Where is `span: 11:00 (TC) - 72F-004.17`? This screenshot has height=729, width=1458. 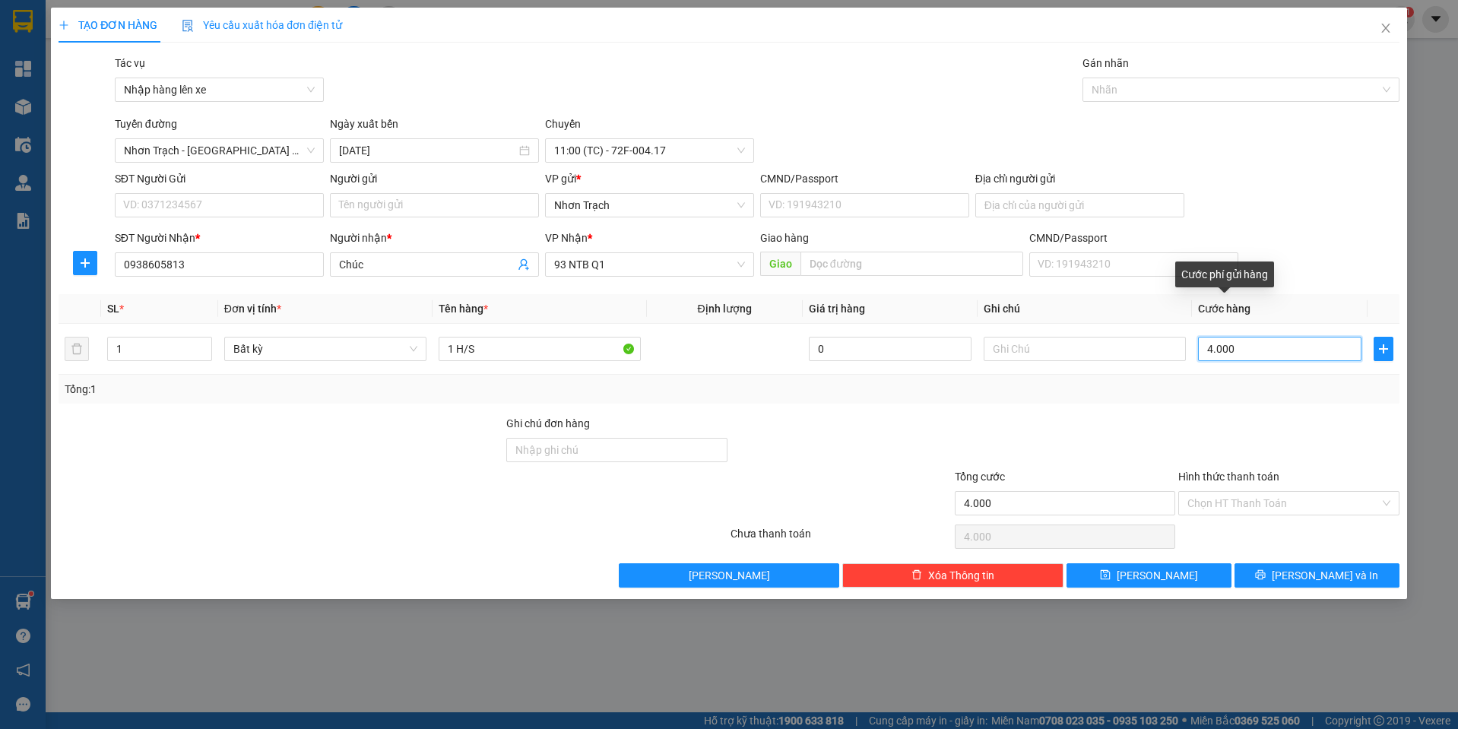 span: 11:00 (TC) - 72F-004.17 is located at coordinates (649, 151).